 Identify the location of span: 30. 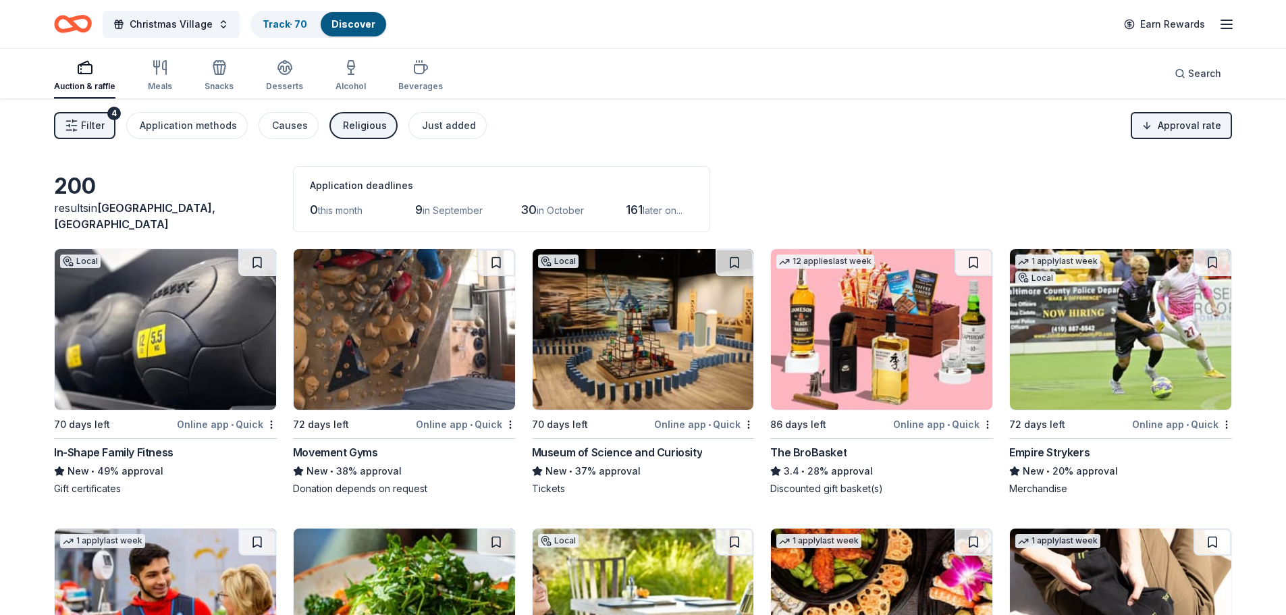
(529, 209).